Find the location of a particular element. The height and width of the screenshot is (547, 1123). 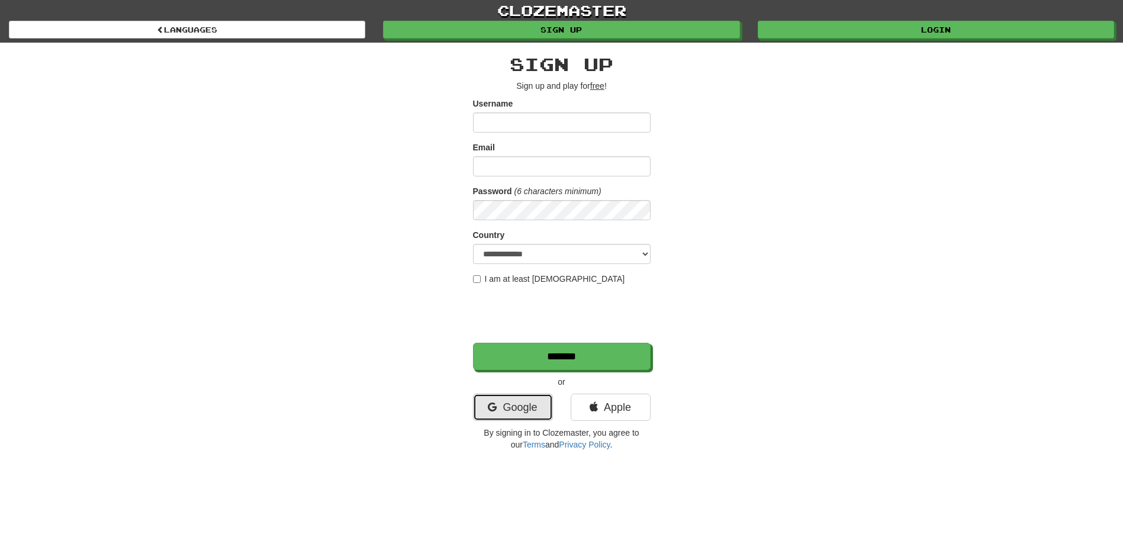

label: Username is located at coordinates (493, 104).